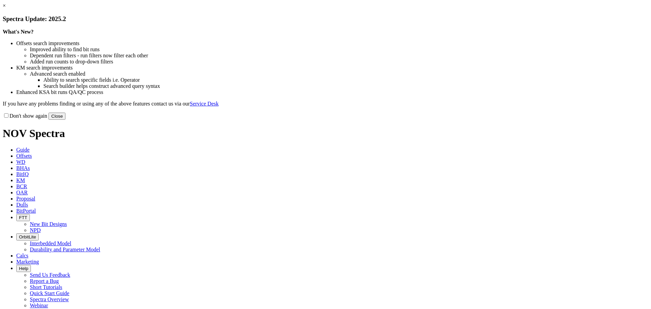 The height and width of the screenshot is (309, 651). What do you see at coordinates (332, 92) in the screenshot?
I see `li: Enhanced KSA bit runs QA/QC process` at bounding box center [332, 92].